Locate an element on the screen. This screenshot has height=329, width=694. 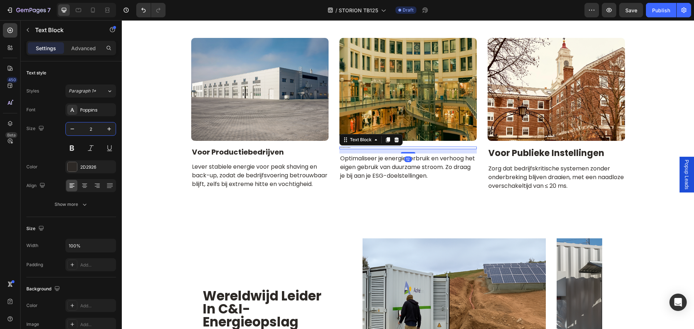
div: Beta is located at coordinates (11, 135).